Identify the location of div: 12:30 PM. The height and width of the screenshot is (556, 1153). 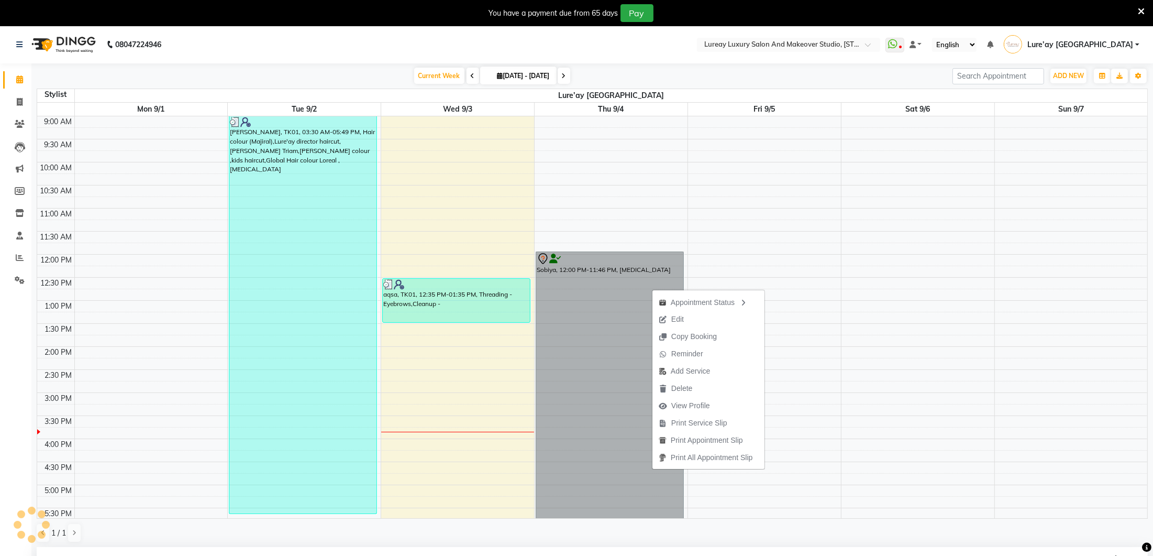
(57, 283).